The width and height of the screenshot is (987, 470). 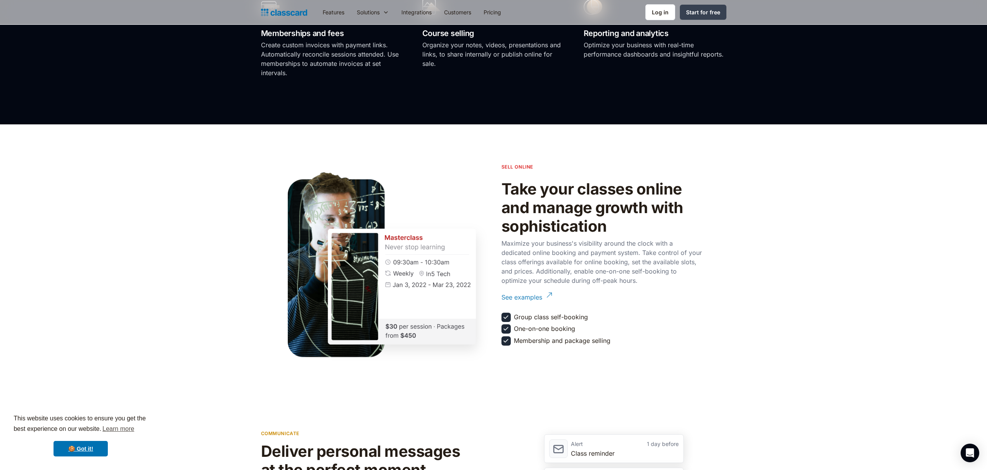 I want to click on div: Membership and package selling, so click(x=562, y=341).